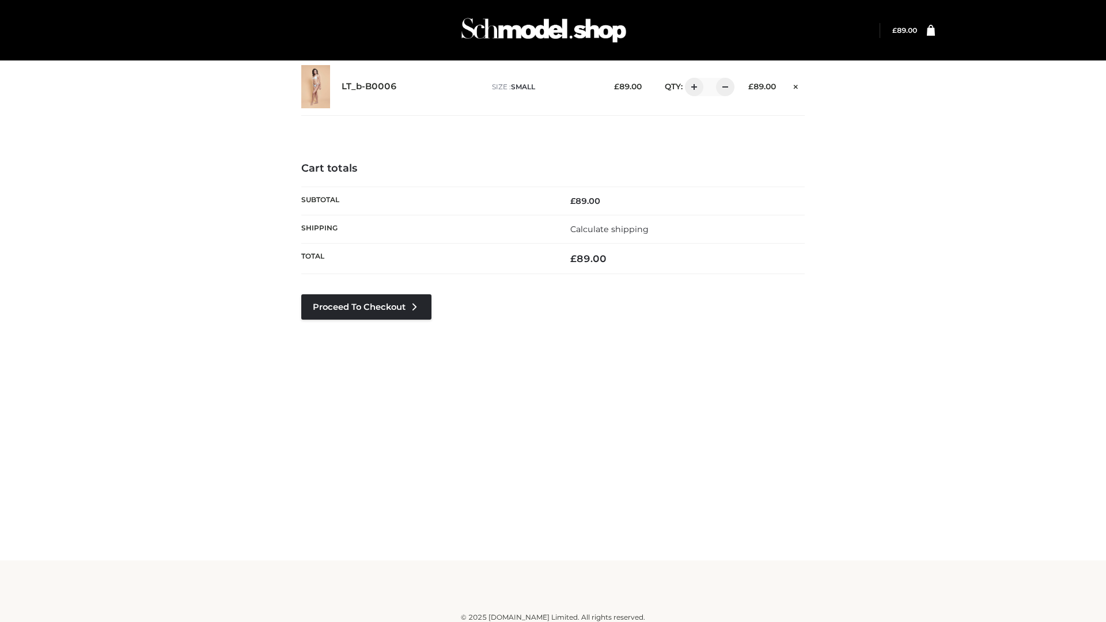 The image size is (1106, 622). Describe the element at coordinates (427, 229) in the screenshot. I see `th: Shipping` at that location.